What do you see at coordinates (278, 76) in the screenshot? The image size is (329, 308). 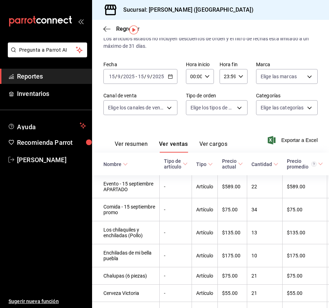 I see `span: Elige las marcas` at bounding box center [278, 76].